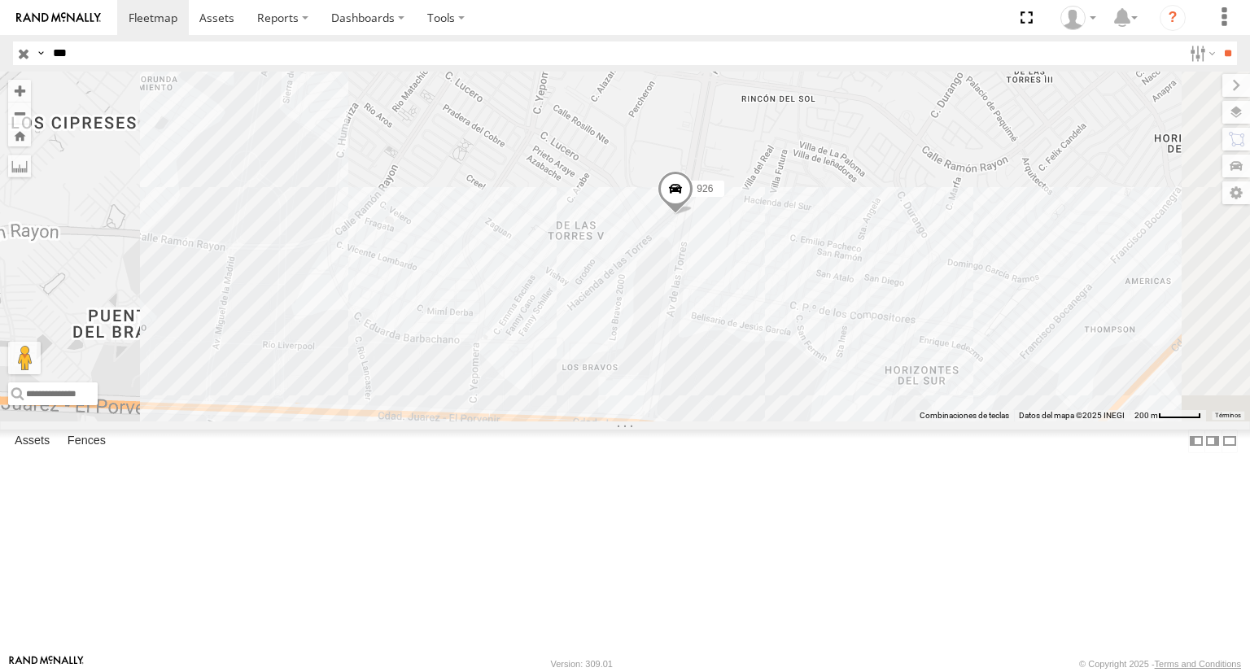 Image resolution: width=1250 pixels, height=672 pixels. Describe the element at coordinates (964, 416) in the screenshot. I see `button: Combinaciones de teclas` at that location.